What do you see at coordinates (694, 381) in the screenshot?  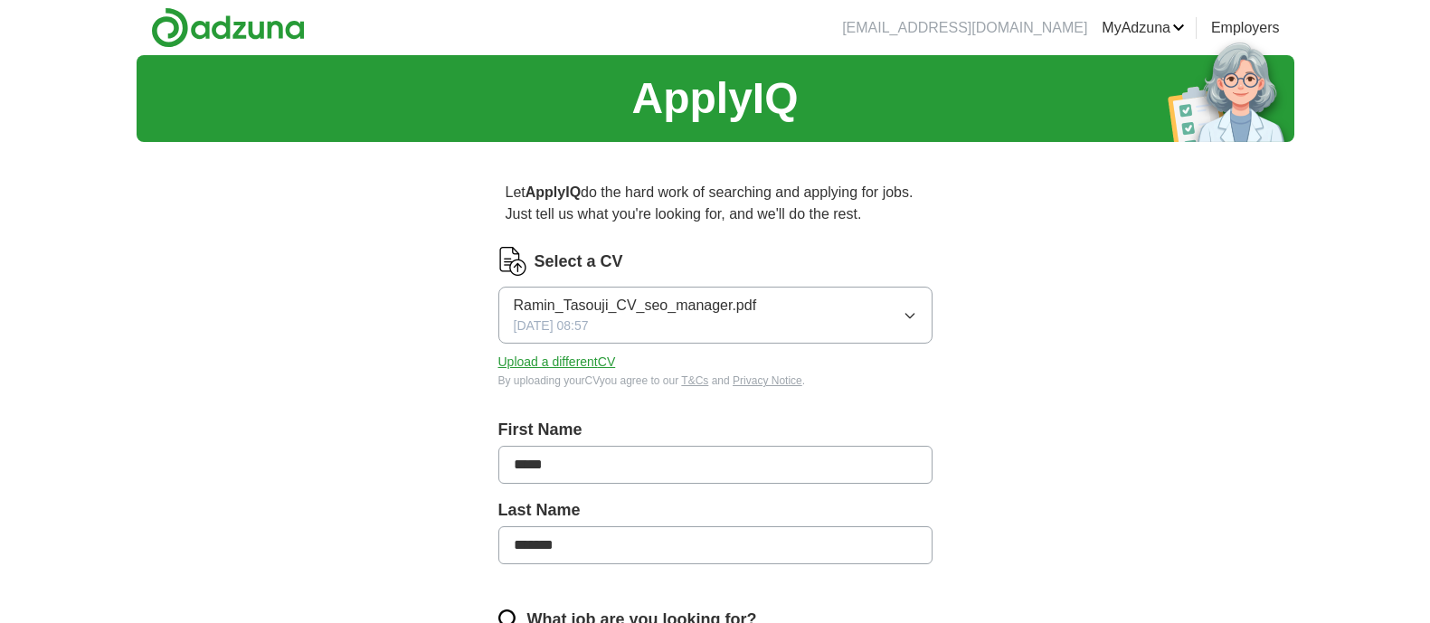 I see `a: T&Cs` at bounding box center [694, 381].